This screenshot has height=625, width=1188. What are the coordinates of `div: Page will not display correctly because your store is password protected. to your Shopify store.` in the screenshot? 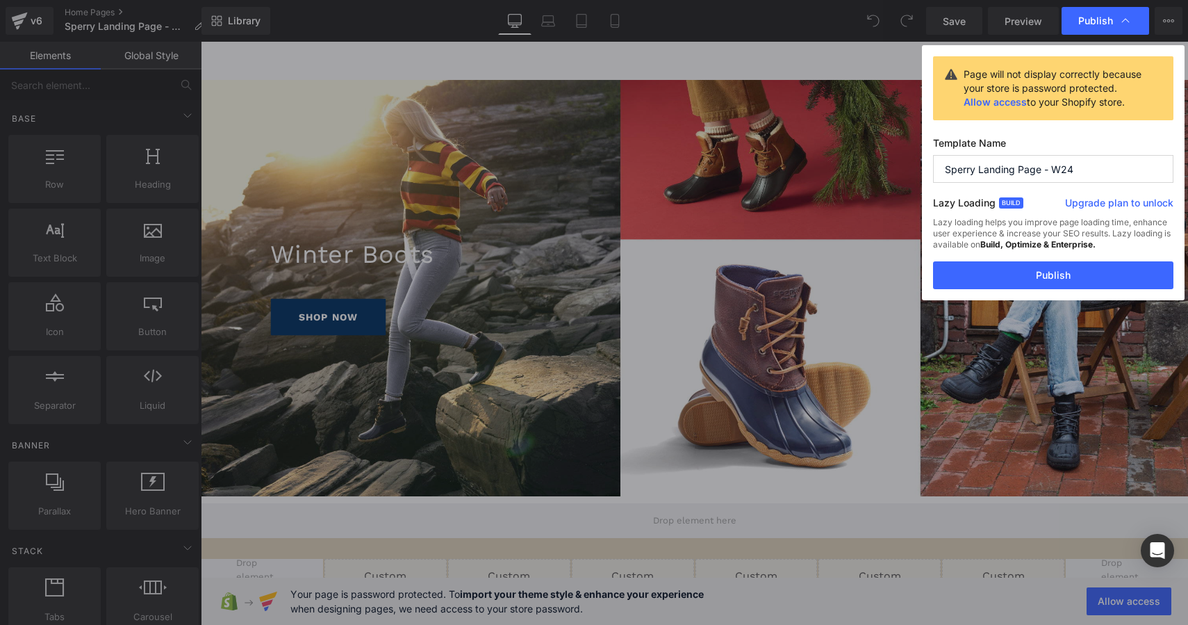 It's located at (1056, 88).